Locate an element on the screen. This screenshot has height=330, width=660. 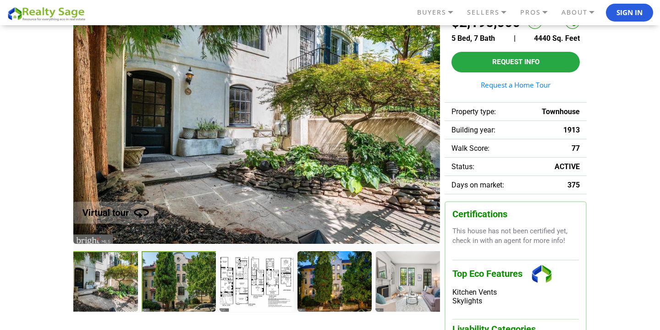
span: Townhouse is located at coordinates (561, 111).